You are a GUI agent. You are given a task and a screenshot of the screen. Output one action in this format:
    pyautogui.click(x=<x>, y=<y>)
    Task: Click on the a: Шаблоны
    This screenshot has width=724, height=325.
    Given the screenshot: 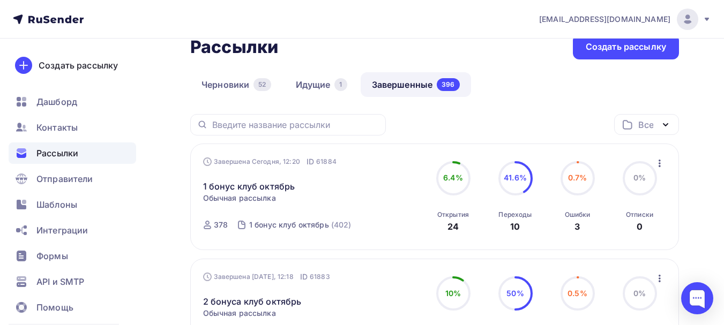 What is the action you would take?
    pyautogui.click(x=72, y=205)
    